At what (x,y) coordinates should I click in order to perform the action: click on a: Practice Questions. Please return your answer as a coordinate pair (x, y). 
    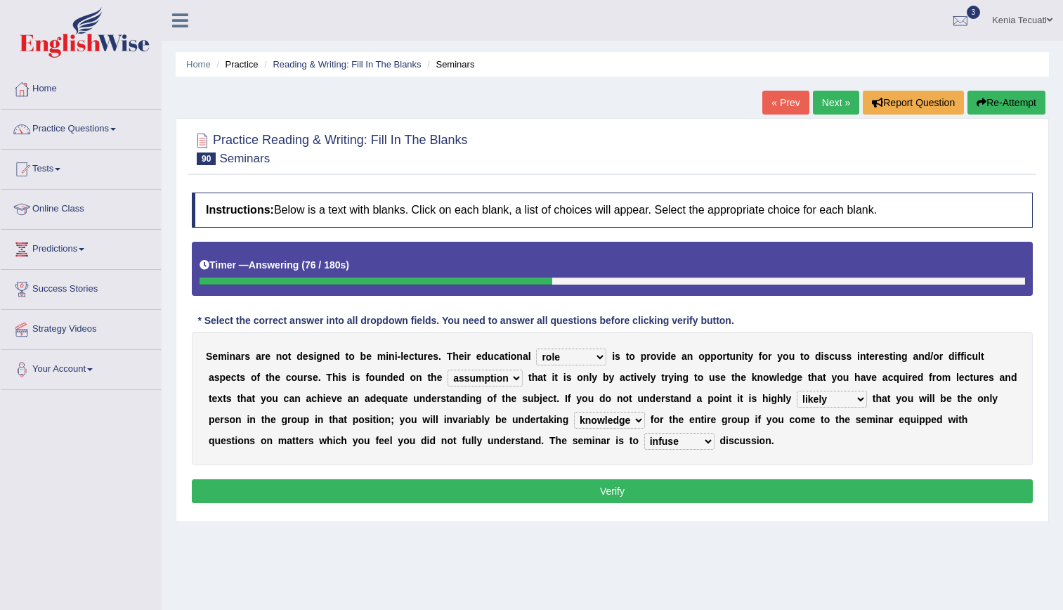
    Looking at the image, I should click on (81, 127).